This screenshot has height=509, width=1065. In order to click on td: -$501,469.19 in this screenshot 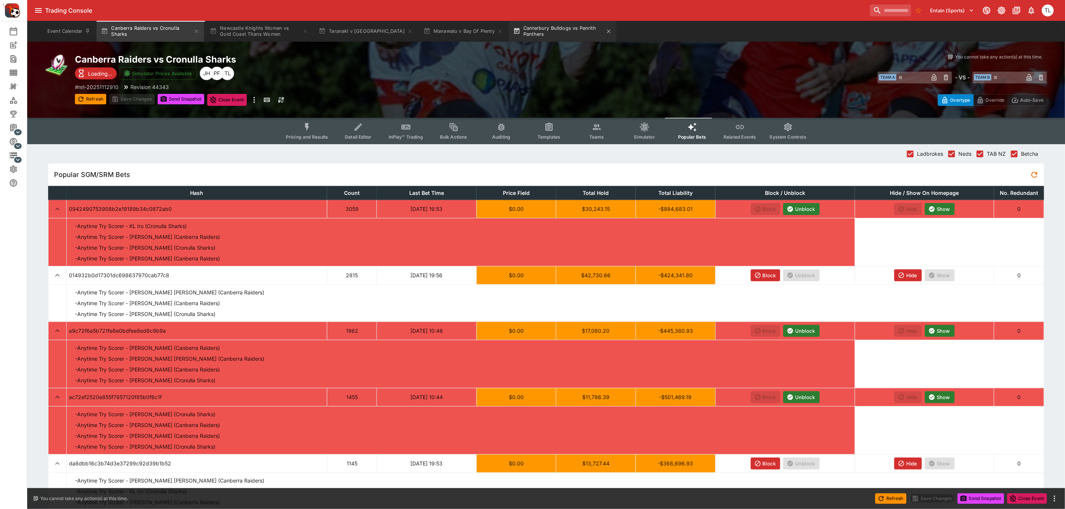, I will do `click(675, 397)`.